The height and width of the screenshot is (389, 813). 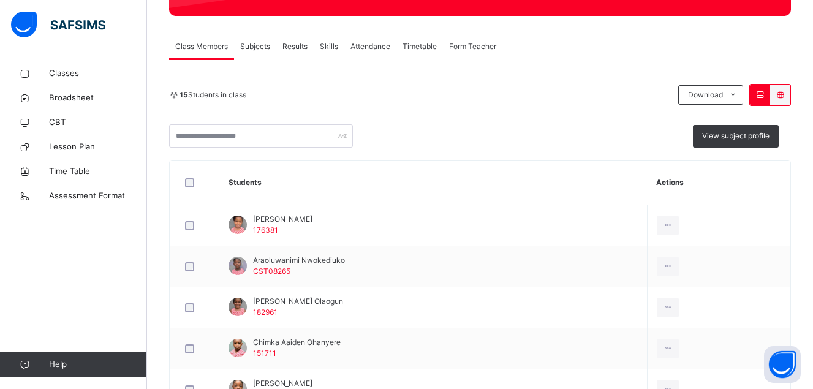 I want to click on b: 15, so click(x=184, y=94).